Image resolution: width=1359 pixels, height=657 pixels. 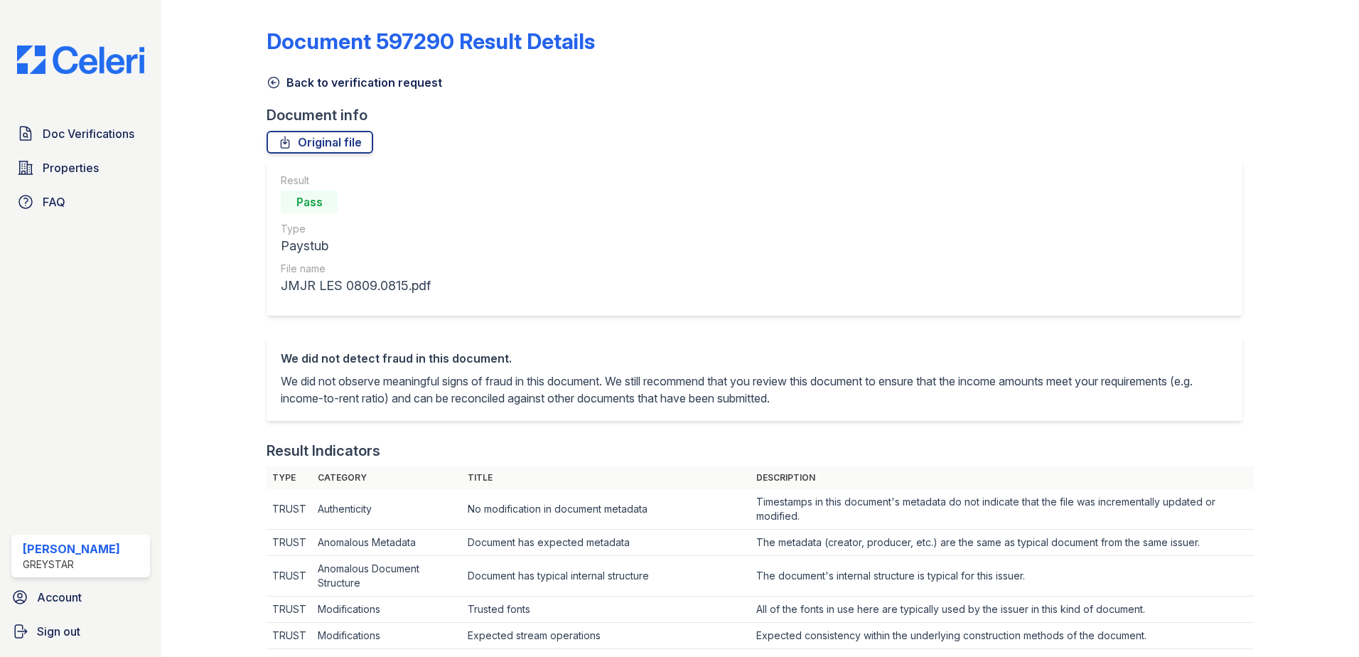 I want to click on a: Properties, so click(x=80, y=168).